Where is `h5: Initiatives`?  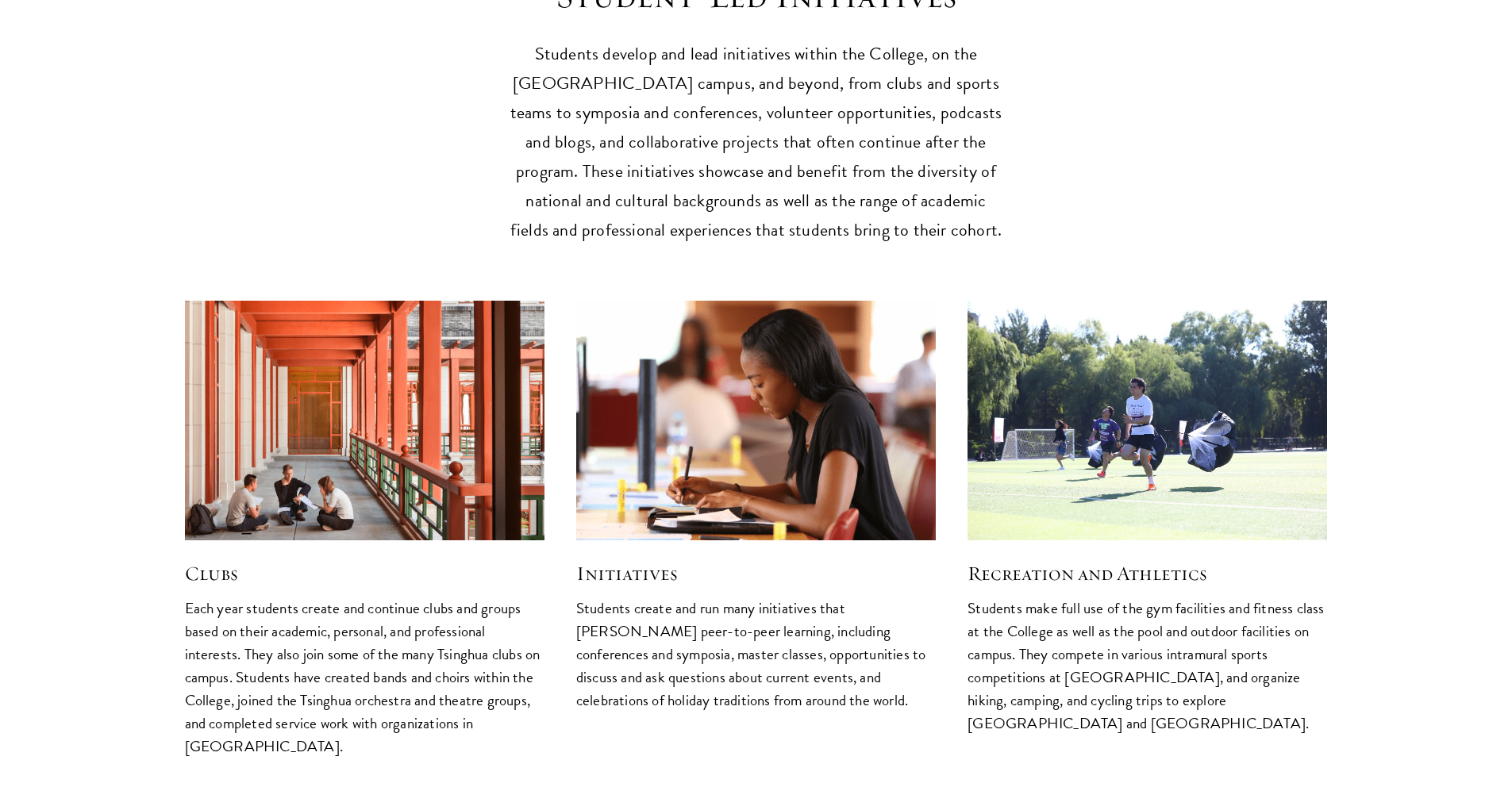 h5: Initiatives is located at coordinates (756, 574).